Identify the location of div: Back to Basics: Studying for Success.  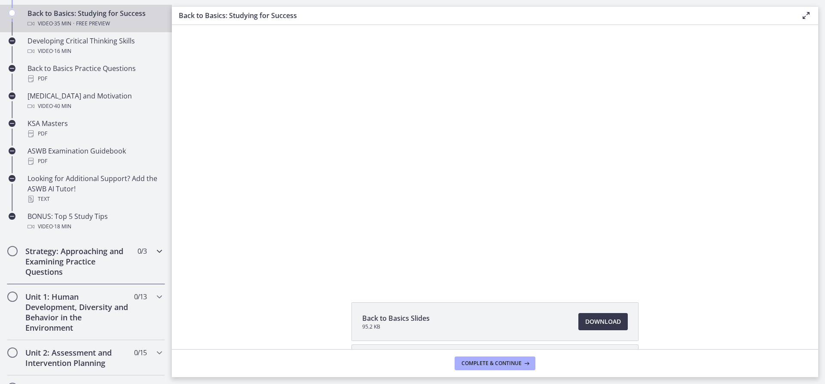
(95, 18).